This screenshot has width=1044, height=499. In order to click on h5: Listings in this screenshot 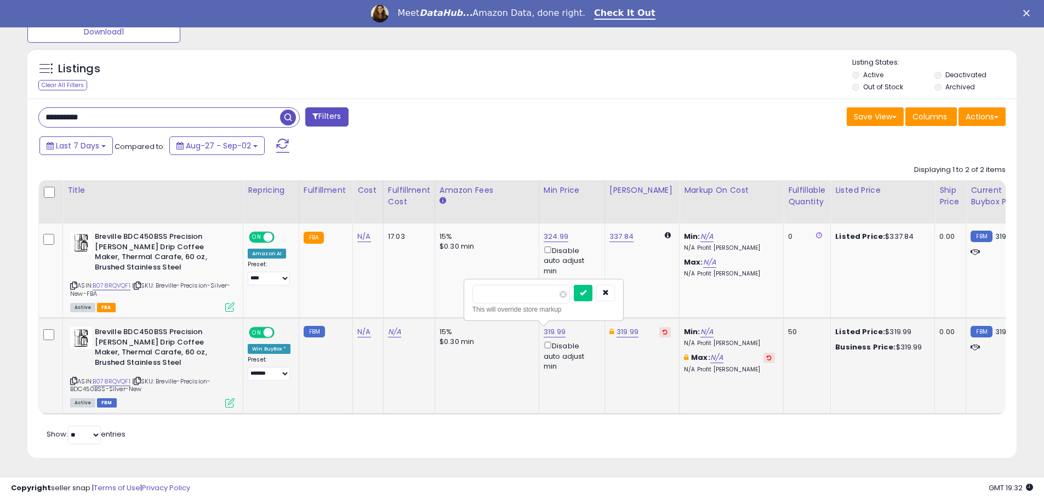, I will do `click(79, 69)`.